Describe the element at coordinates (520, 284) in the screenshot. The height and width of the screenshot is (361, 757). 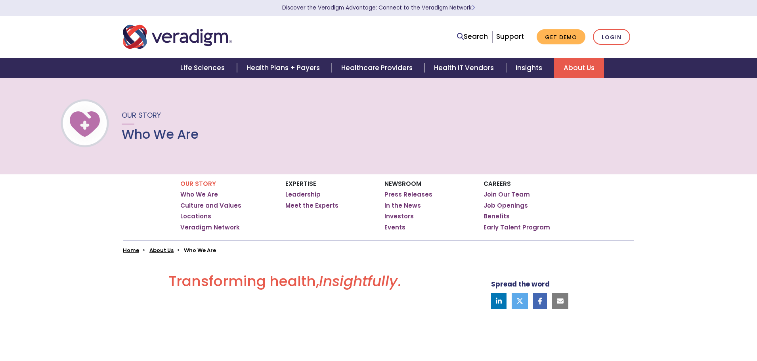
I see `strong: Spread the word` at that location.